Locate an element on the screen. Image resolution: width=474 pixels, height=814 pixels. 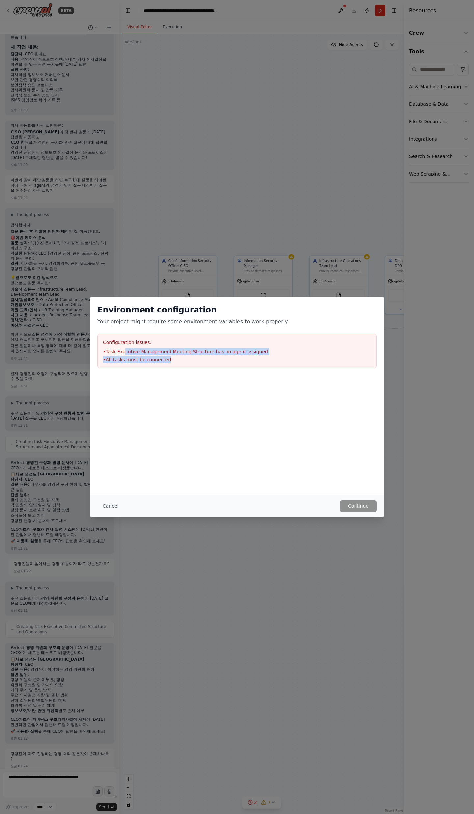
button: Continue is located at coordinates (358, 506).